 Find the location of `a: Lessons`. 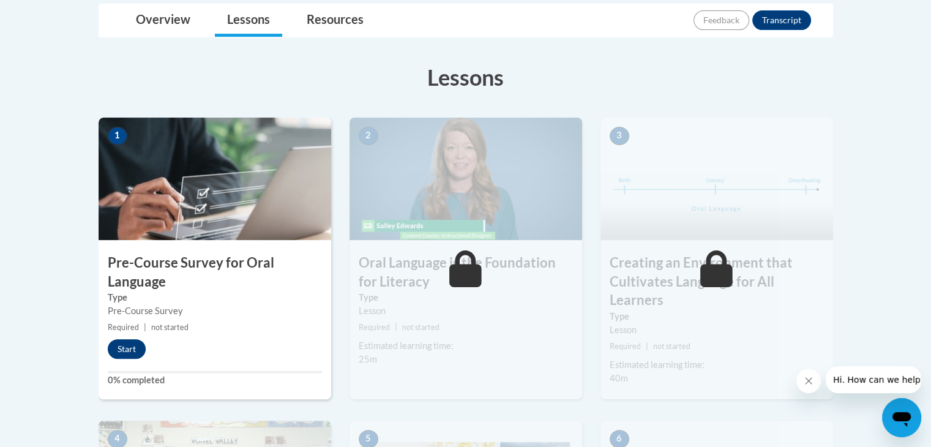

a: Lessons is located at coordinates (249, 20).